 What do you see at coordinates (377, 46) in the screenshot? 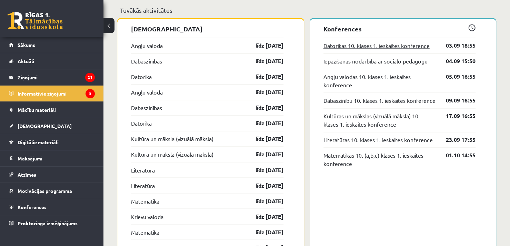
I see `a: Datorikas 10. klases 1. ieskaites konference` at bounding box center [377, 46].